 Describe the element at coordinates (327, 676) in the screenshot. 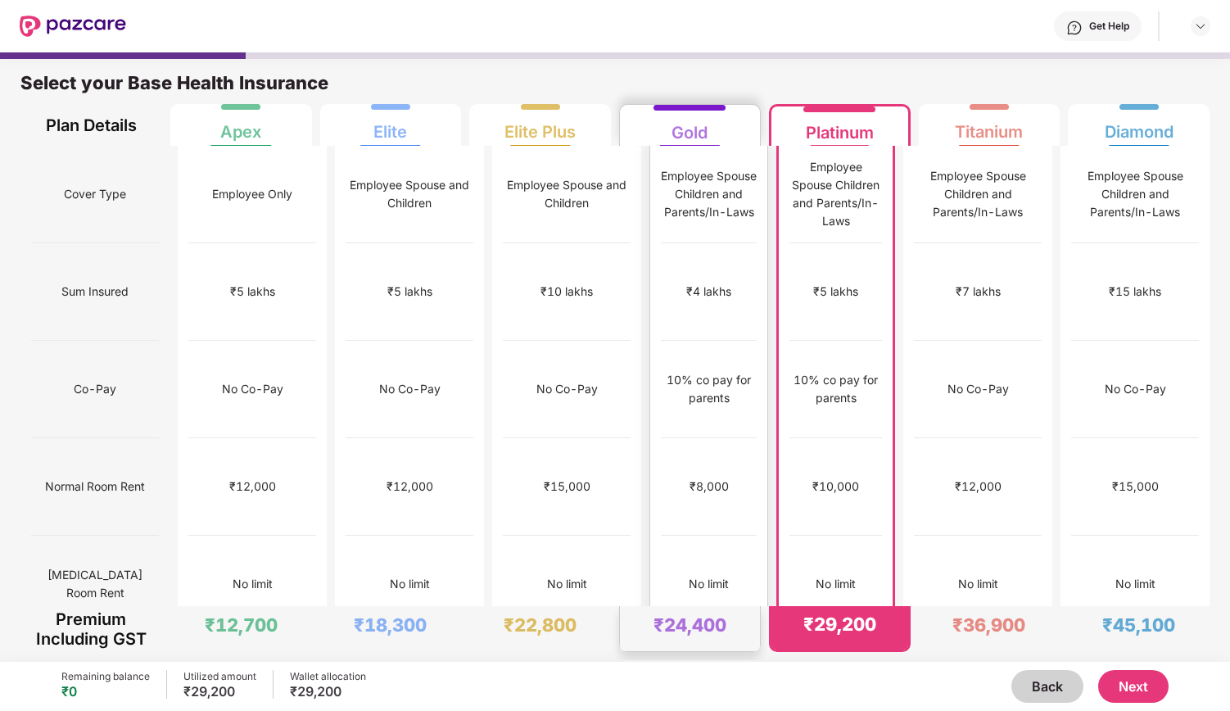

I see `div: Wallet allocation` at that location.